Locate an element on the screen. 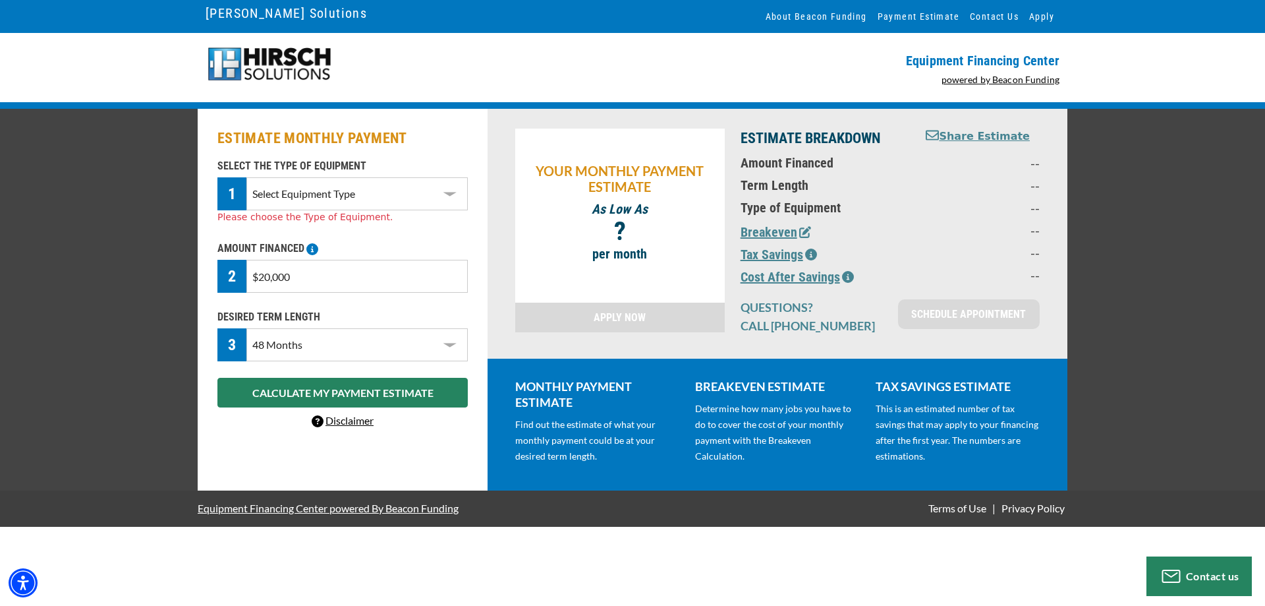 The width and height of the screenshot is (1265, 606). div: 3 is located at coordinates (232, 345).